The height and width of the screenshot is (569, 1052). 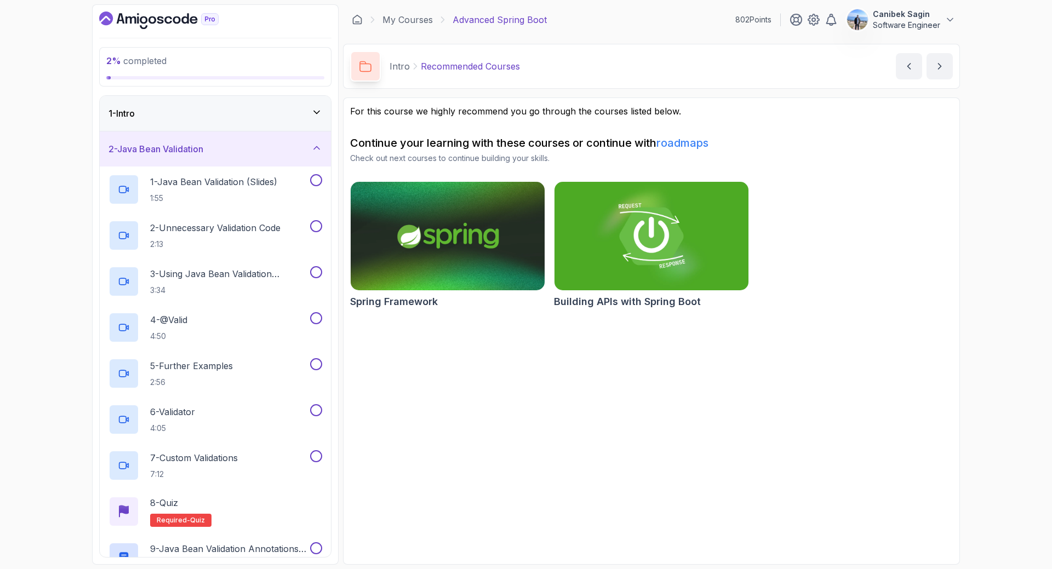 What do you see at coordinates (194, 458) in the screenshot?
I see `p: 7 - Custom Validations` at bounding box center [194, 458].